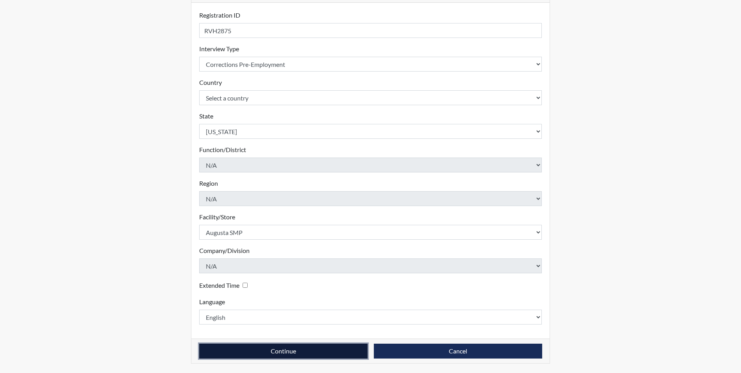 The width and height of the screenshot is (741, 373). I want to click on label: Facility/Store, so click(217, 217).